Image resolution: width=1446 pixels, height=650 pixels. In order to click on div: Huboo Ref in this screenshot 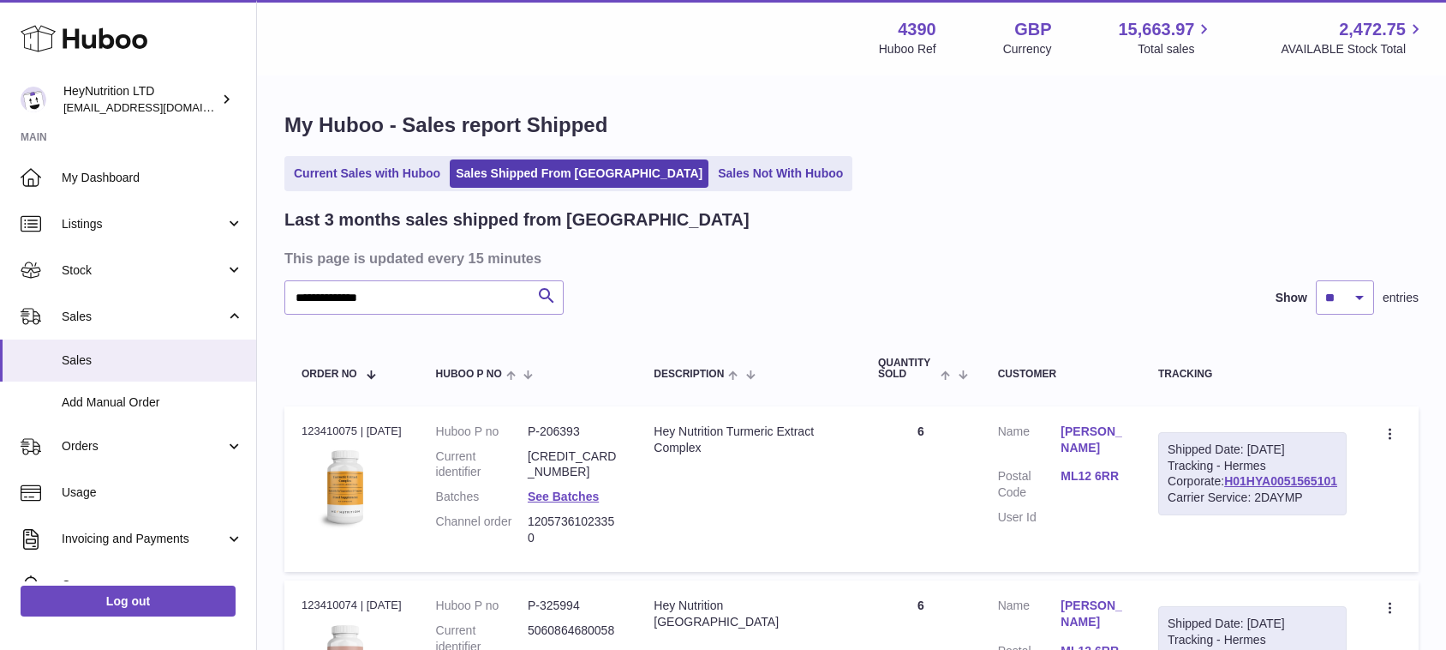, I will do `click(907, 49)`.